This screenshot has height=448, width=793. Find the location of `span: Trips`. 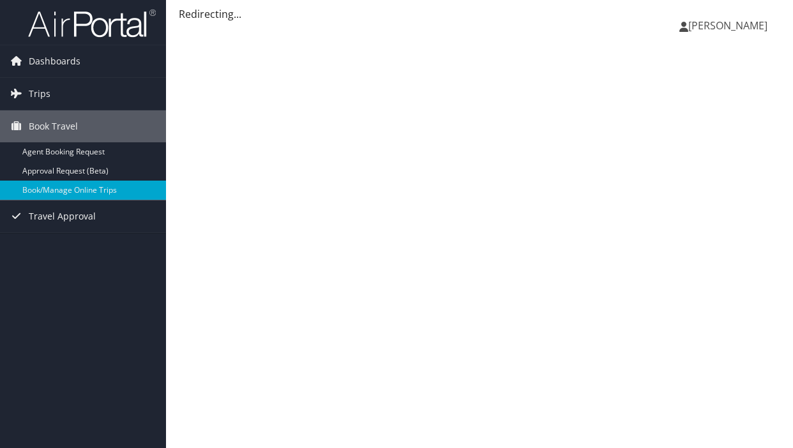

span: Trips is located at coordinates (40, 94).